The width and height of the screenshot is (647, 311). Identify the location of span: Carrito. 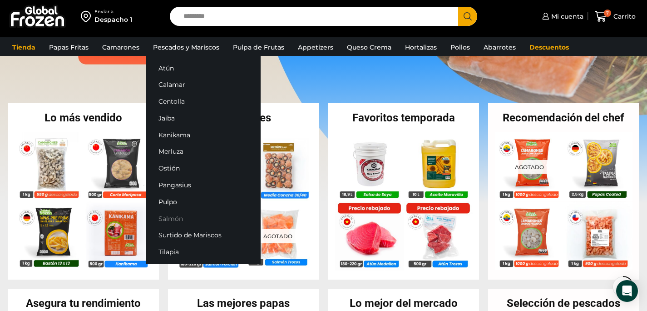
(624, 16).